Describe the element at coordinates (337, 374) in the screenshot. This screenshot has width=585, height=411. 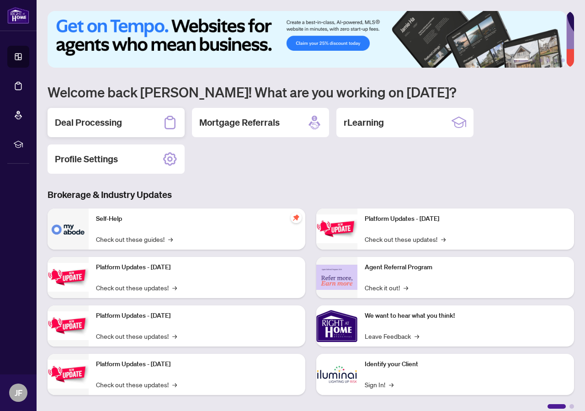
I see `img: Identify your Client` at that location.